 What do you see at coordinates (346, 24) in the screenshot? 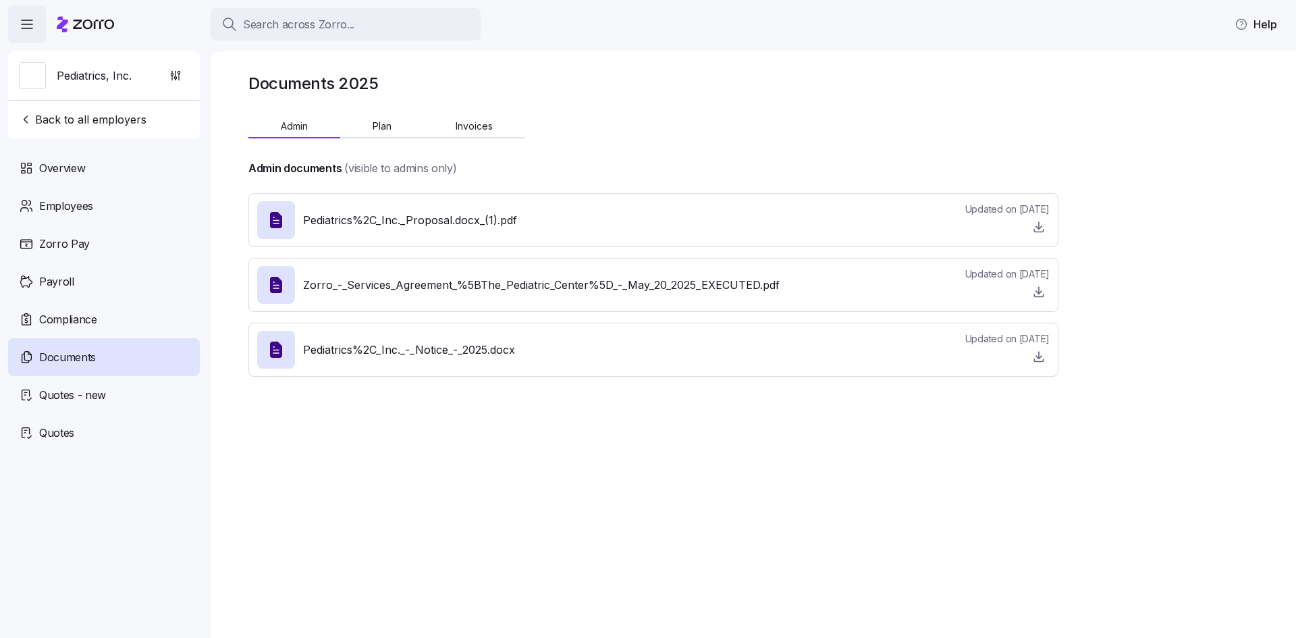
I see `button: Search across Zorro...` at bounding box center [346, 24].